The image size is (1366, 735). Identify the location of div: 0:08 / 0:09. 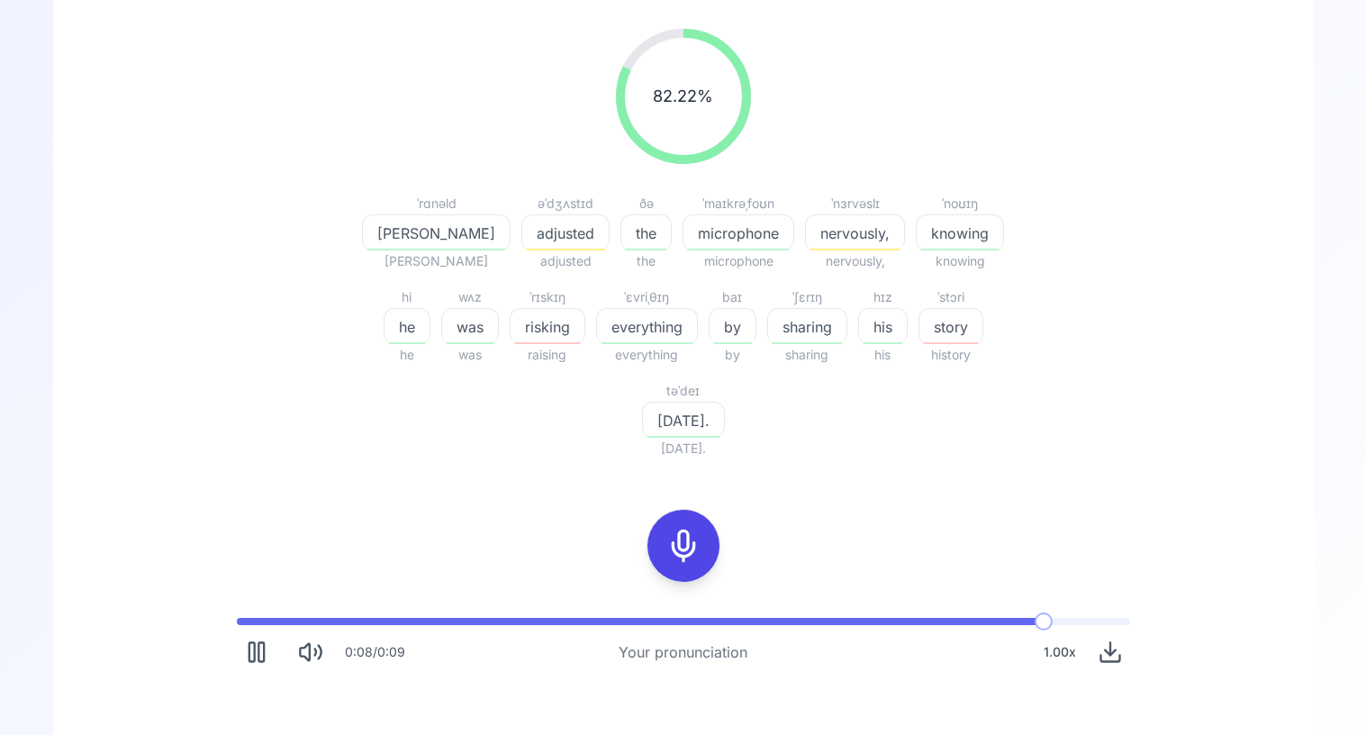
(375, 652).